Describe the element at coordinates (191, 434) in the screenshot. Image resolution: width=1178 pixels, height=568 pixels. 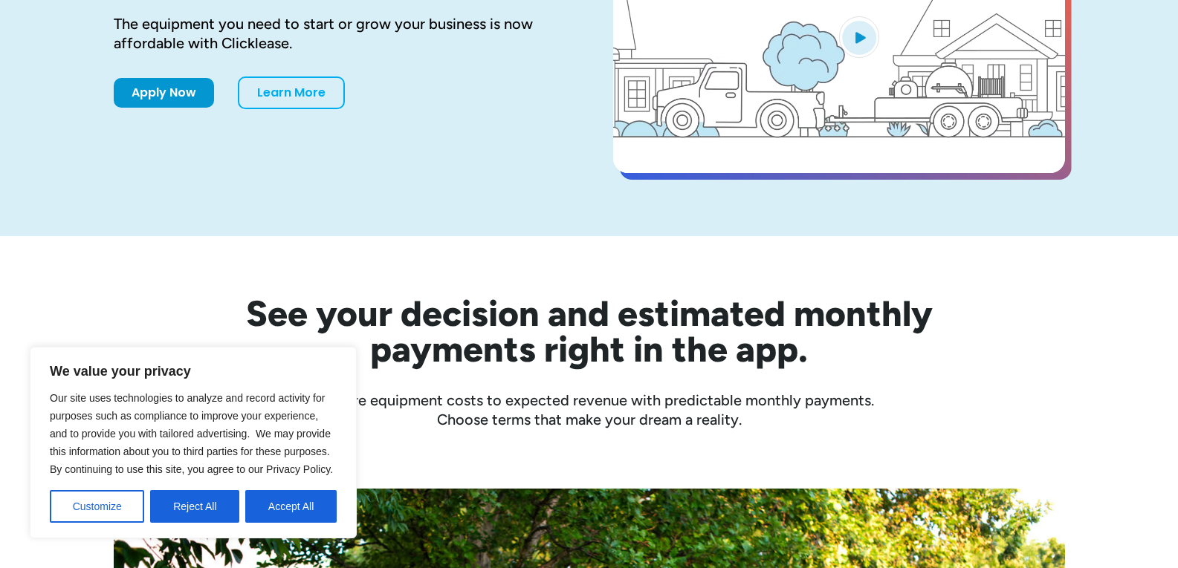
I see `span: Our site uses technologies to analyze and record activity for purposes such as compliance to impr...` at that location.